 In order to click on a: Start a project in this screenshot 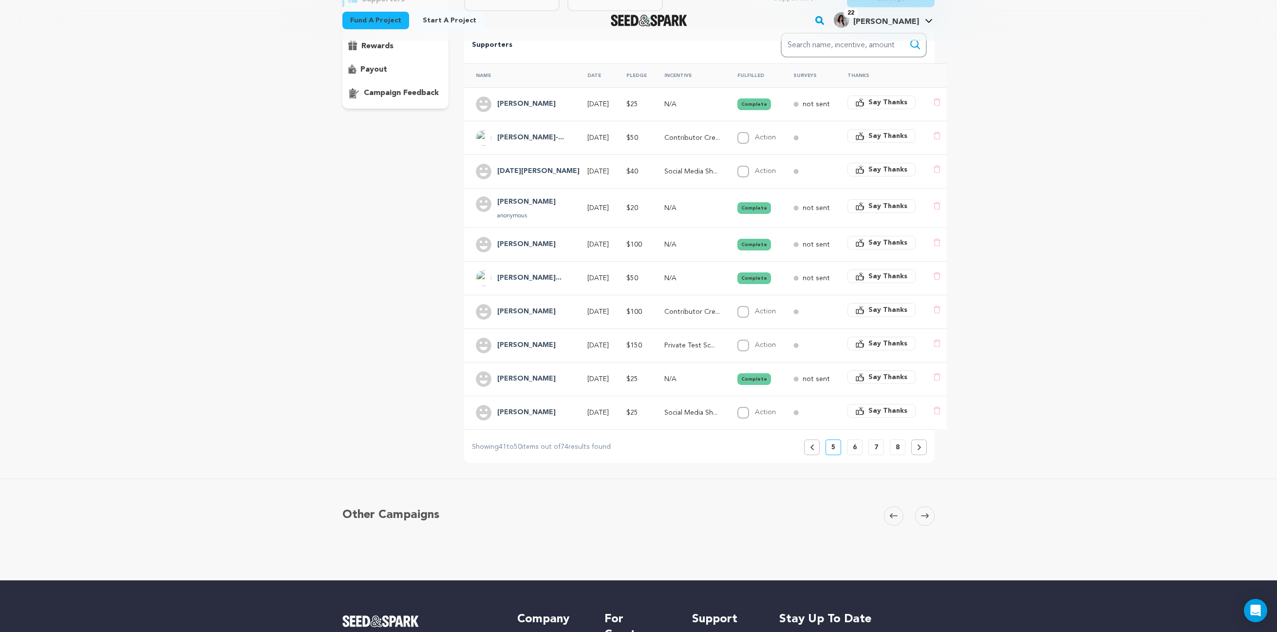, I will do `click(450, 20)`.